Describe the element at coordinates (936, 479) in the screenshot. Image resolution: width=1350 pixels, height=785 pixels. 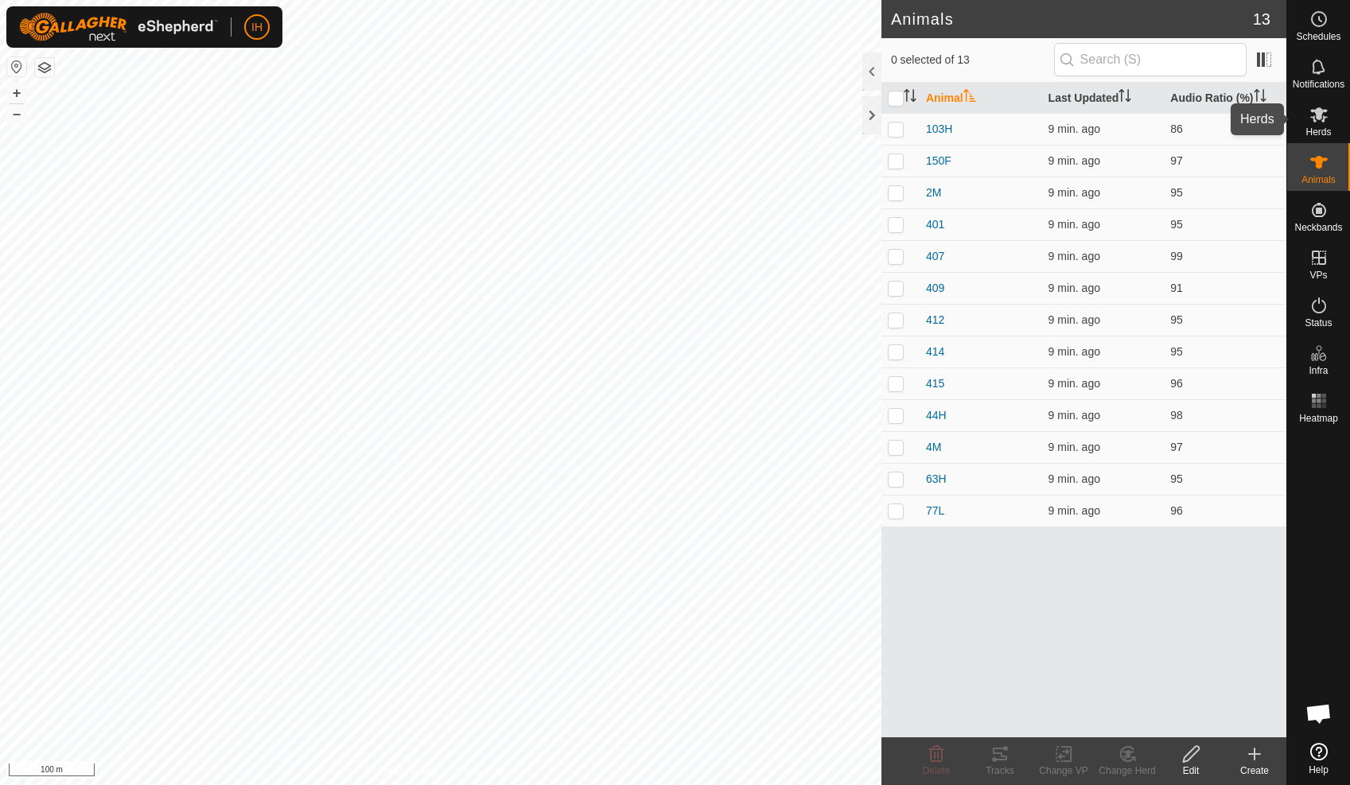
I see `span: 63H` at that location.